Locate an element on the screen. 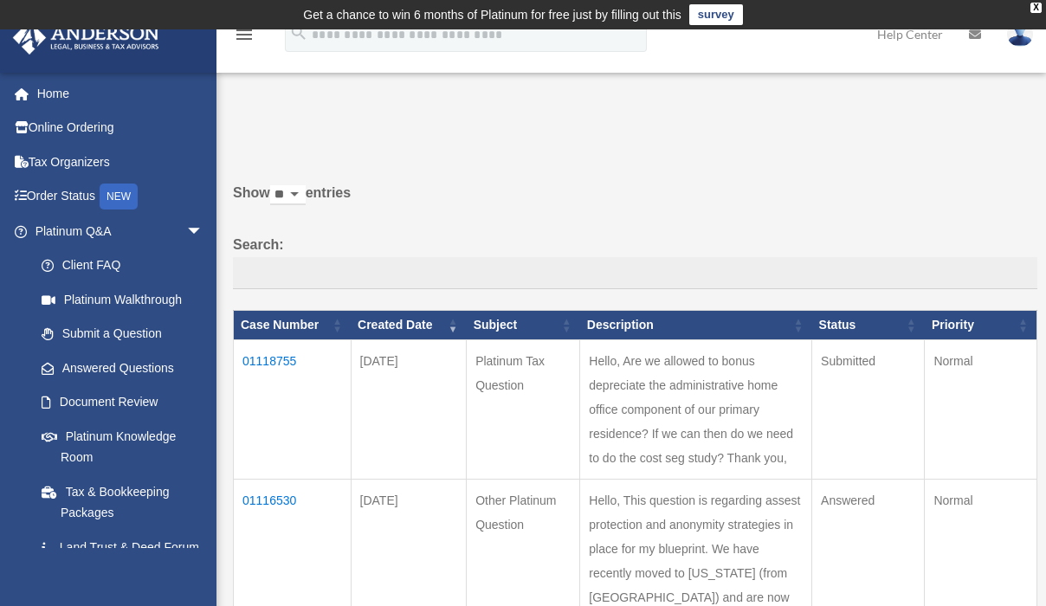 The width and height of the screenshot is (1046, 606). th: Status: activate to sort column ascending is located at coordinates (868, 326).